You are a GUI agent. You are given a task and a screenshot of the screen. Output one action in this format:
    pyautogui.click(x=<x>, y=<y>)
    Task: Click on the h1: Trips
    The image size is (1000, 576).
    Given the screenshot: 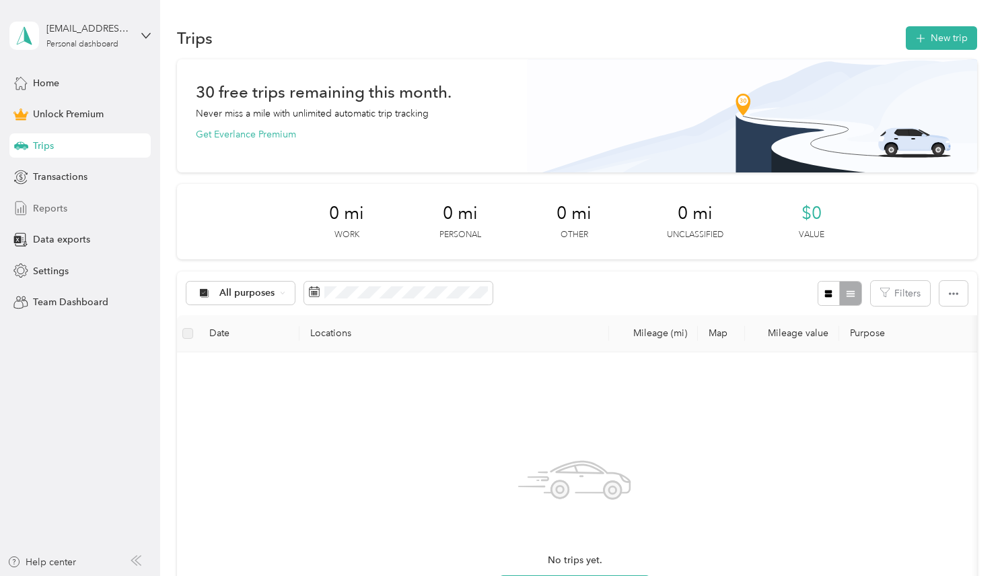 What is the action you would take?
    pyautogui.click(x=195, y=38)
    